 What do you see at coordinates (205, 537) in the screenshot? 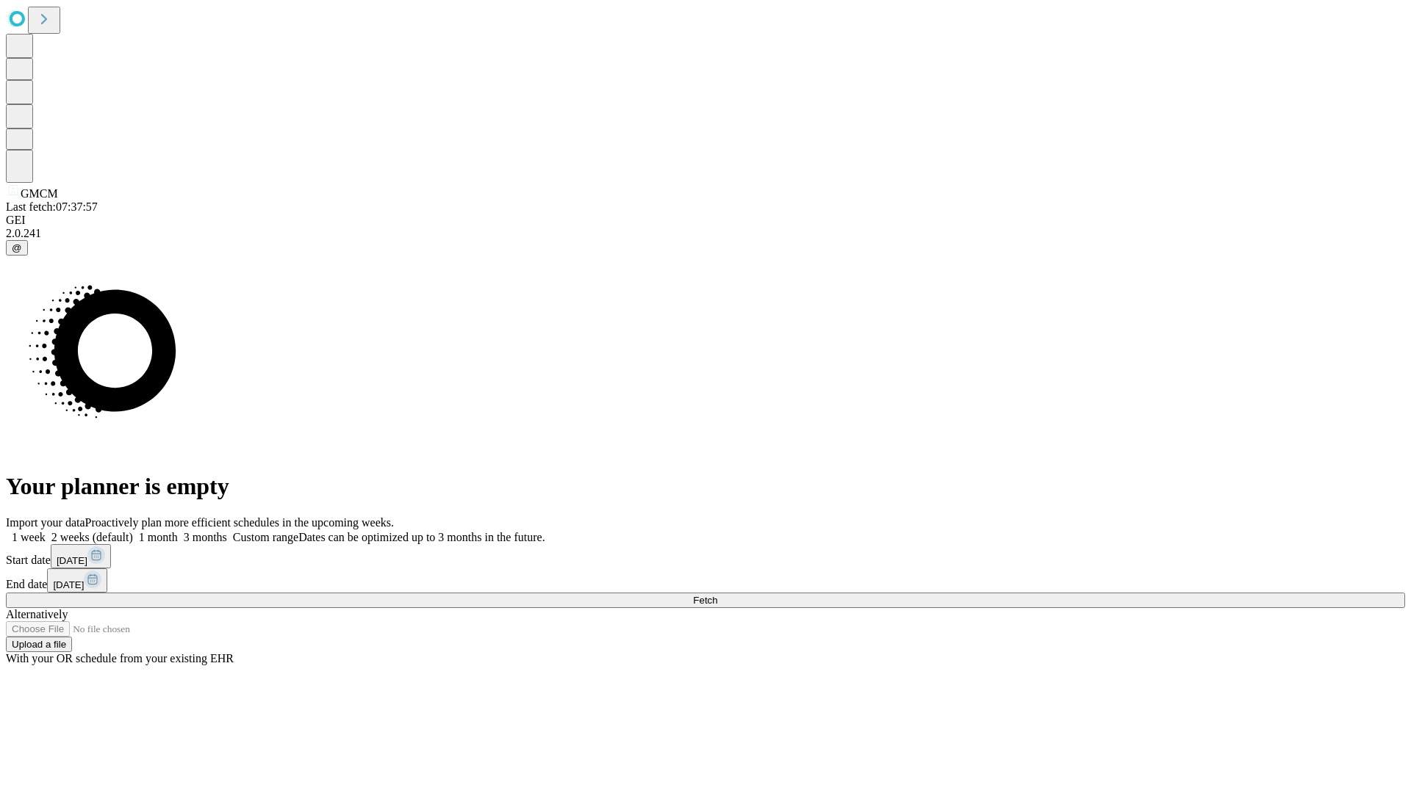
I see `span: 3 months` at bounding box center [205, 537].